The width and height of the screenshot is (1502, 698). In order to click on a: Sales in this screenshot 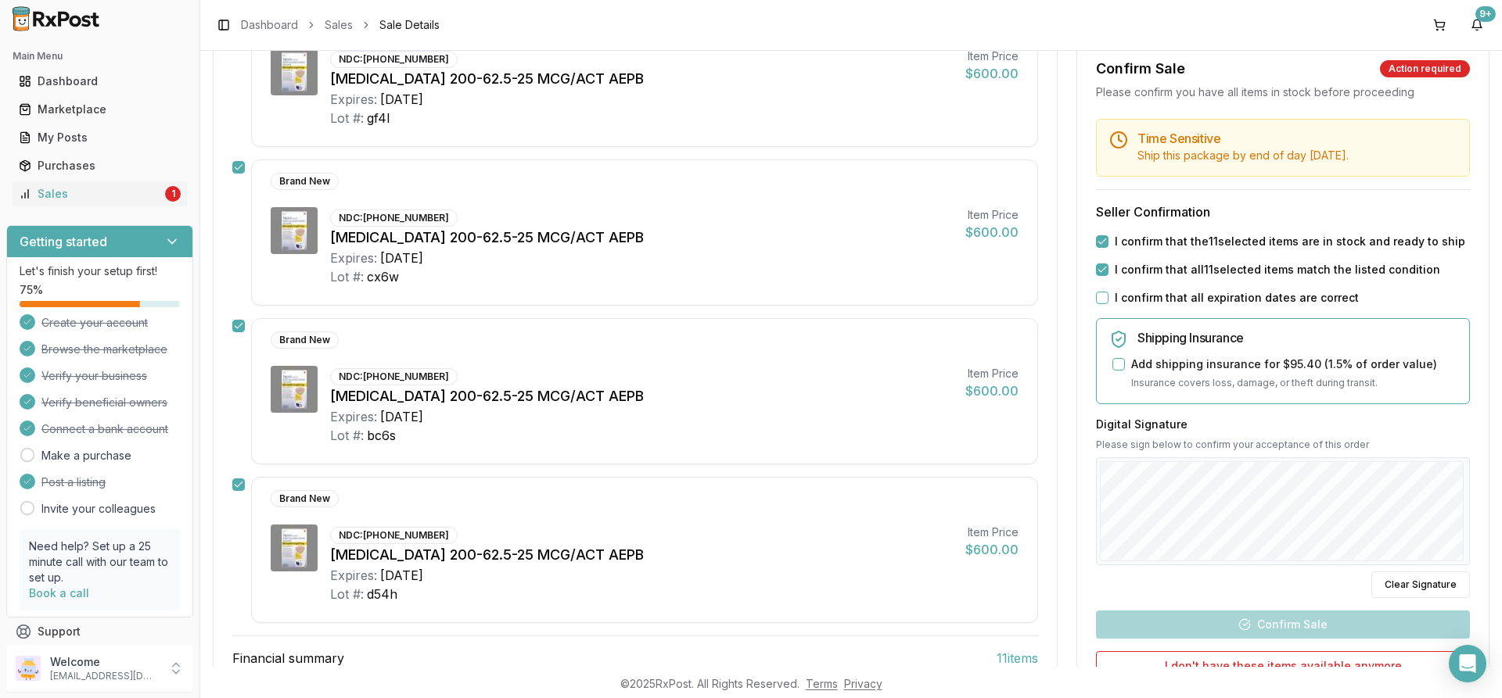, I will do `click(339, 25)`.